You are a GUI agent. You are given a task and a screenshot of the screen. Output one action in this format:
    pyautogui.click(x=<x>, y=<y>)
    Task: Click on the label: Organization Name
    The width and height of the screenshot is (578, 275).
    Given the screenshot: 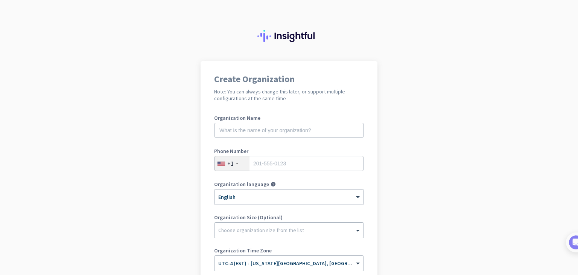 What is the action you would take?
    pyautogui.click(x=289, y=118)
    